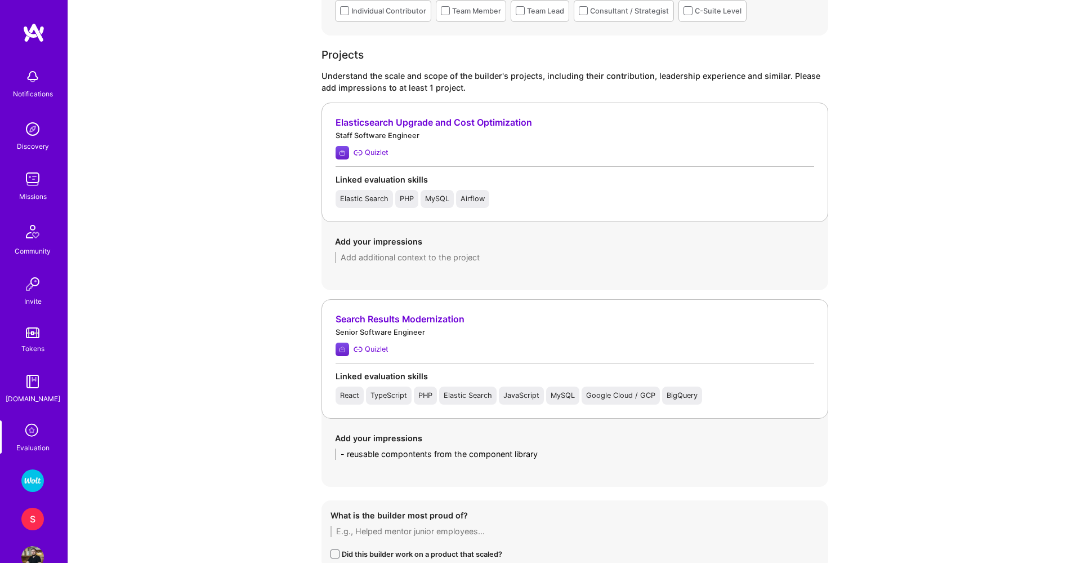 The width and height of the screenshot is (1081, 563). I want to click on div: Discovery, so click(33, 146).